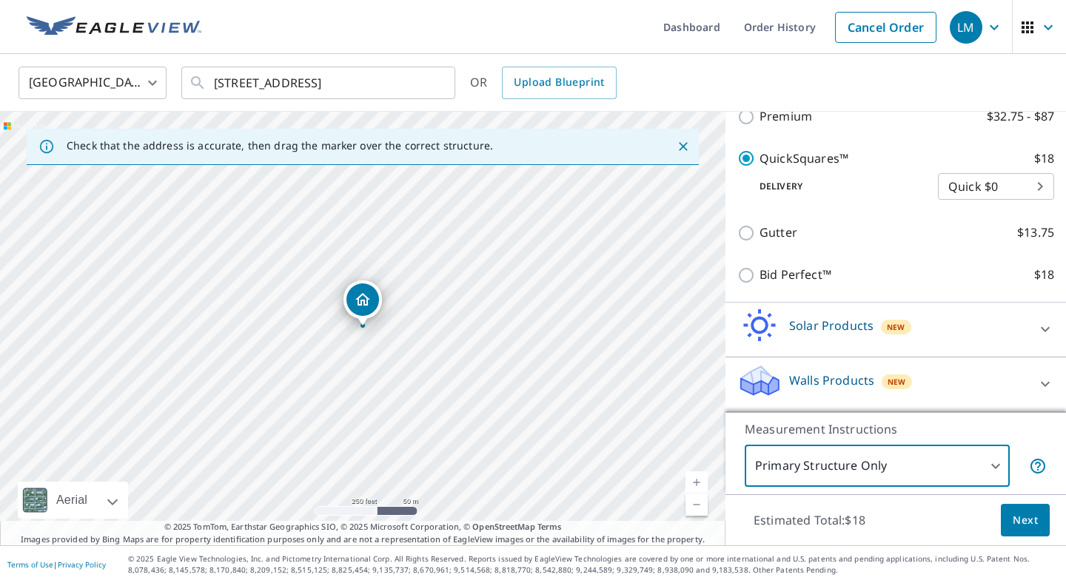 The width and height of the screenshot is (1066, 583). Describe the element at coordinates (81, 565) in the screenshot. I see `a: Privacy Policy` at that location.